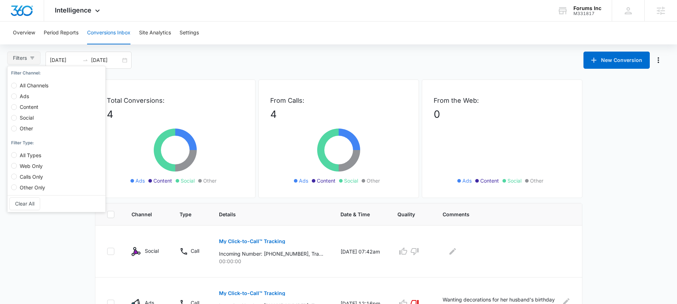  Describe the element at coordinates (502, 214) in the screenshot. I see `span: Comments` at that location.